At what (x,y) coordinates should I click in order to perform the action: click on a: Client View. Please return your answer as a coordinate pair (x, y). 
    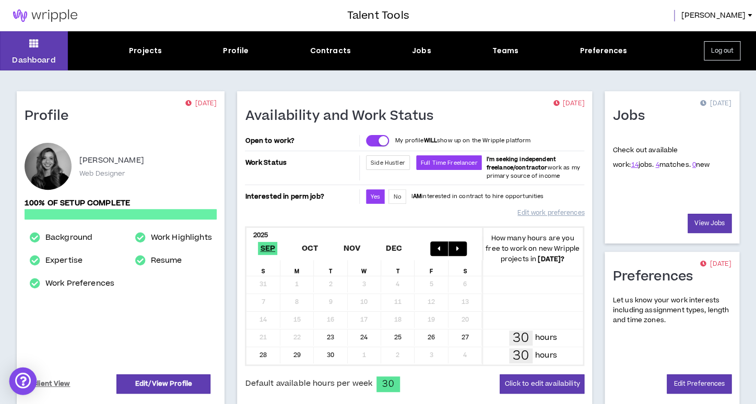
    Looking at the image, I should click on (51, 384).